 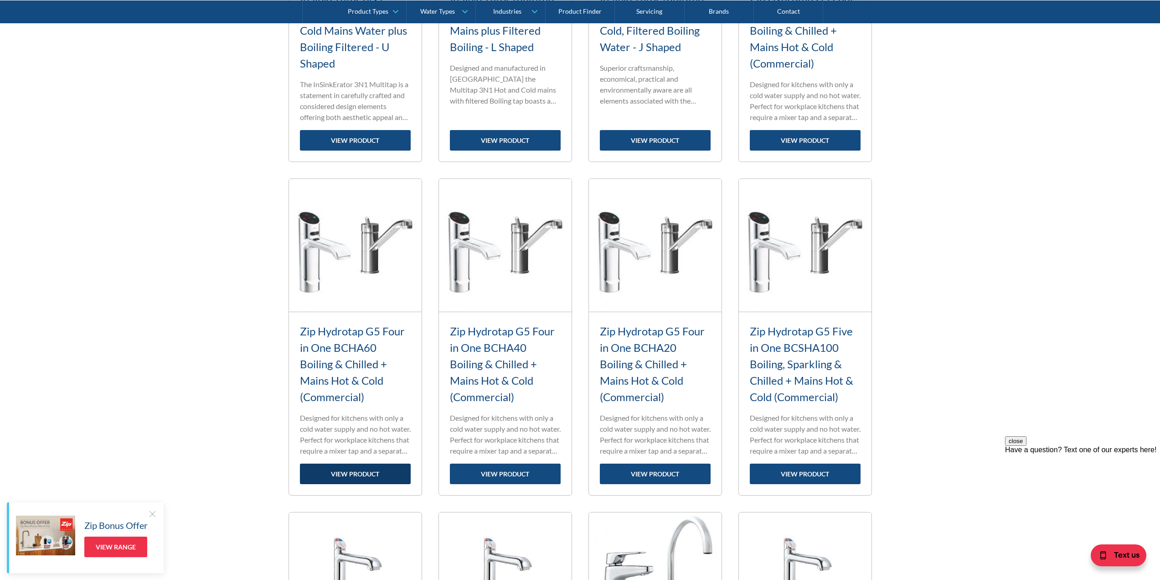 I want to click on a: Zip Hydrotap G5 Five in One BCSHA100 Boiling, Sparkling & Chilled + Mains Hot & Cold (Commercial), so click(x=802, y=363).